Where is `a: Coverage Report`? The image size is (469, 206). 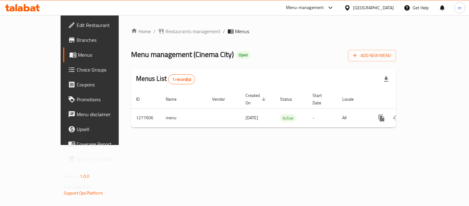
a: Coverage Report is located at coordinates (101, 144).